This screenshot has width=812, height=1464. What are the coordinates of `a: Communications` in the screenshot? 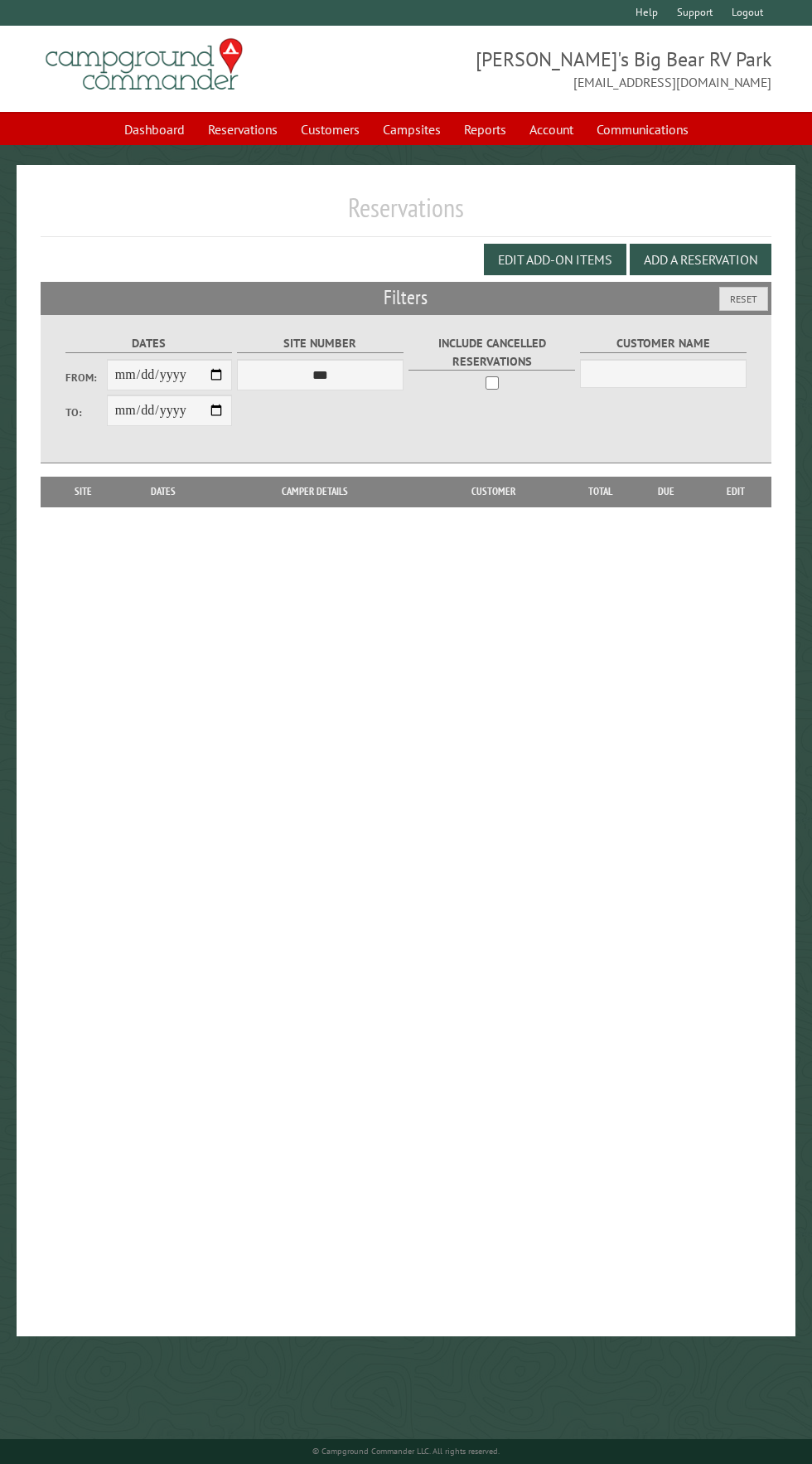 It's located at (642, 129).